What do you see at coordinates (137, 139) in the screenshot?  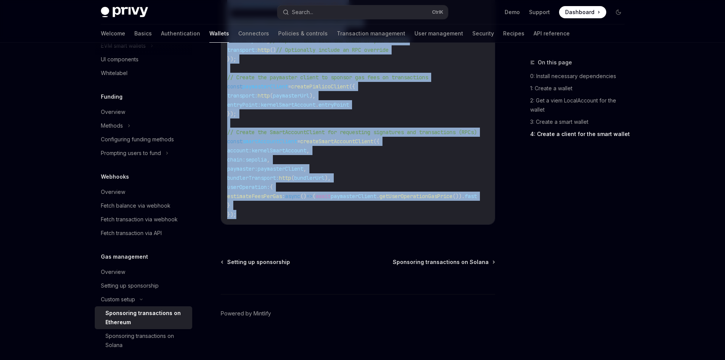 I see `div: Configuring funding methods` at bounding box center [137, 139].